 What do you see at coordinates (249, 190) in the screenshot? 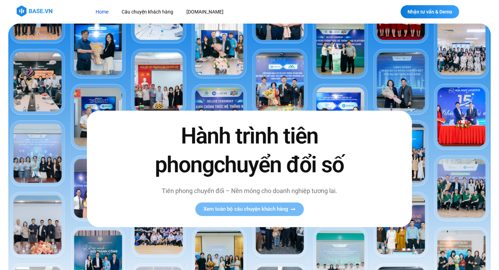
I see `p: Tiên phong chuyển đổi – Nền móng cho doanh nghiệp tương lai.` at bounding box center [249, 190].